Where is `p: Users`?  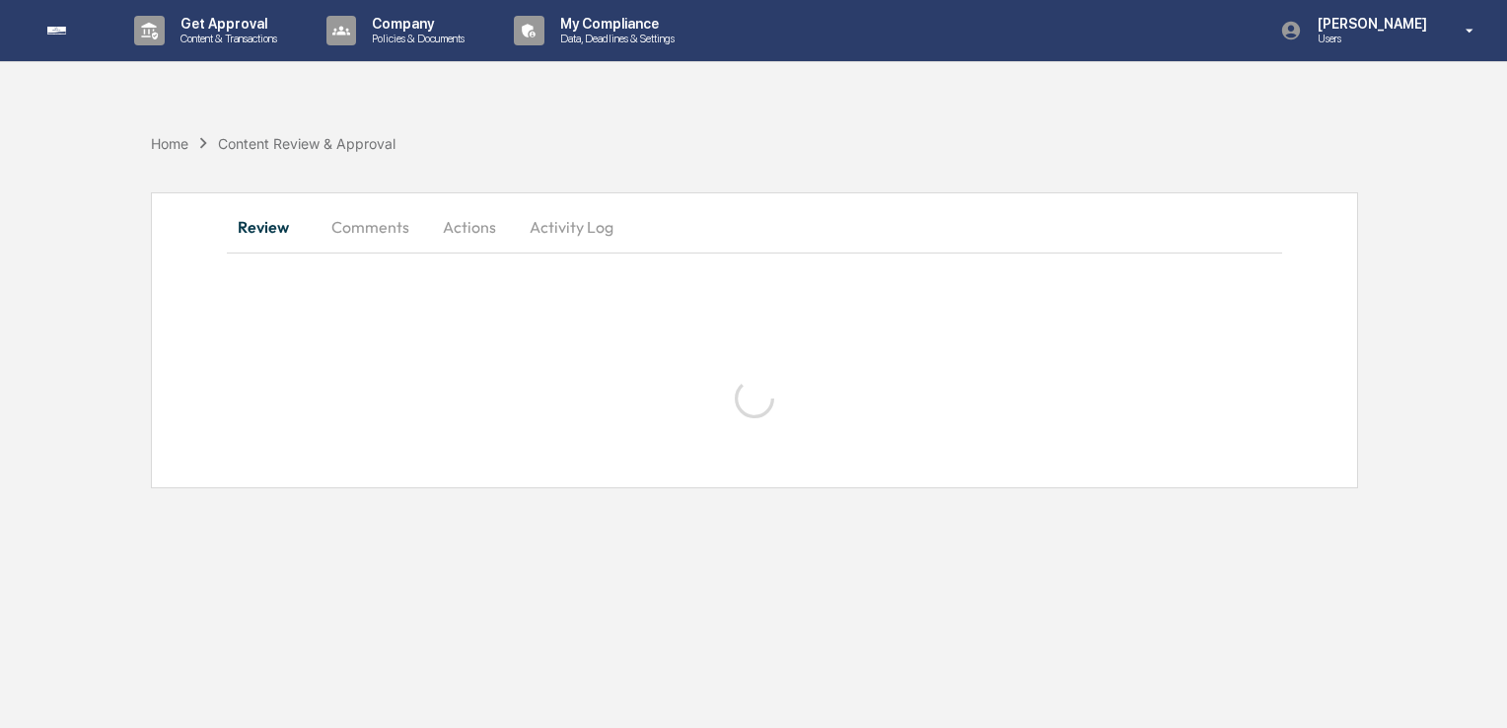 p: Users is located at coordinates (1369, 38).